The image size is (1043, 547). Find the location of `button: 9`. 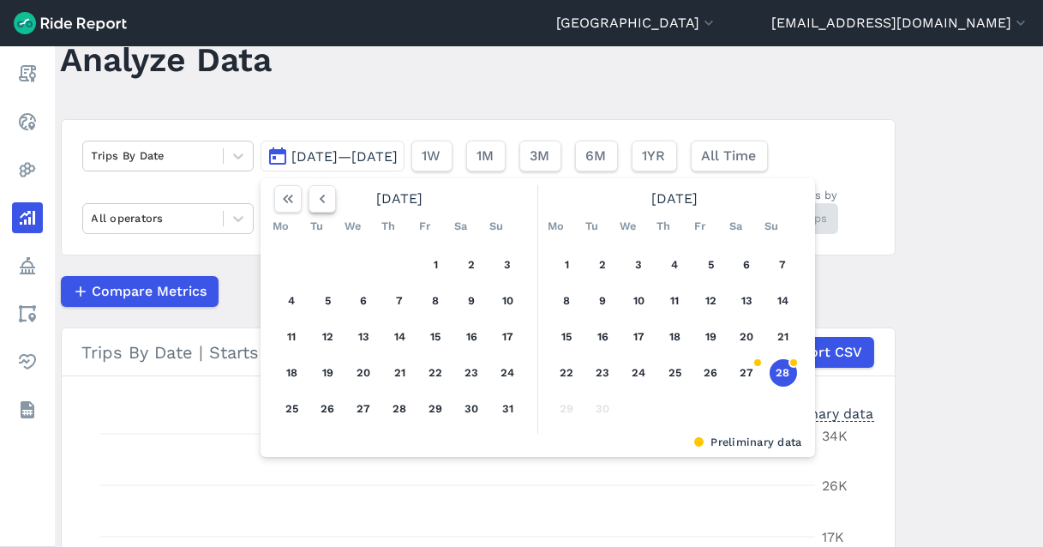

button: 9 is located at coordinates (603, 301).